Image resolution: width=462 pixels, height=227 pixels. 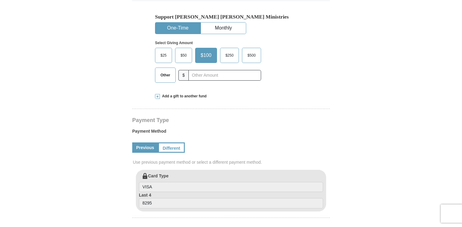 What do you see at coordinates (251, 55) in the screenshot?
I see `span: $500` at bounding box center [251, 55].